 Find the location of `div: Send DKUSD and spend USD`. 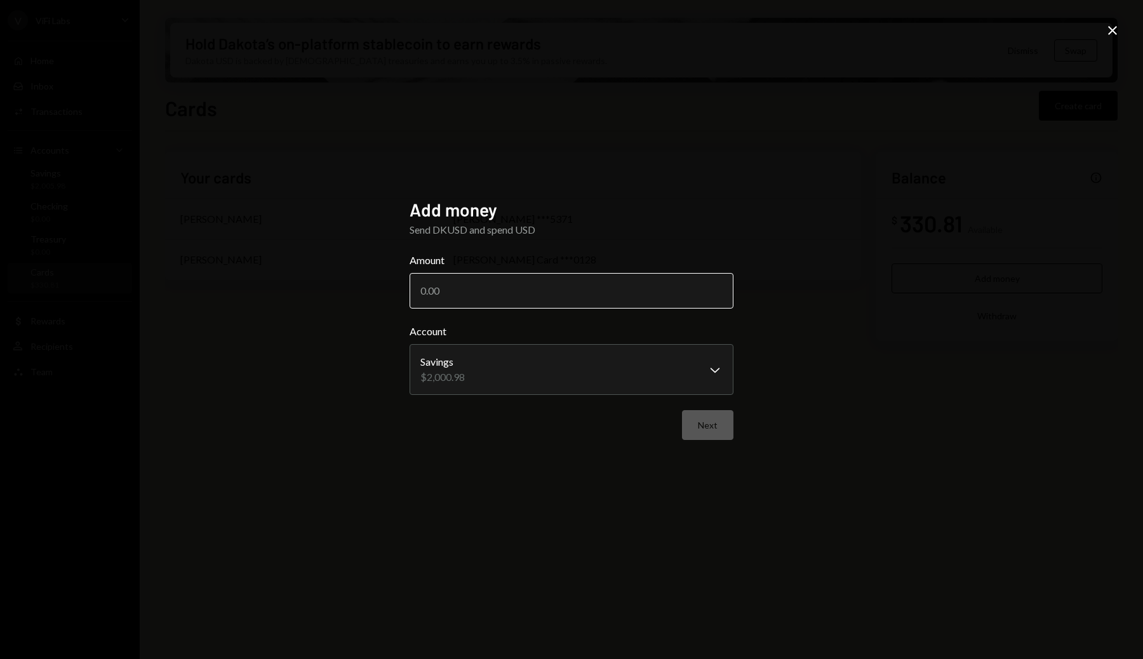

div: Send DKUSD and spend USD is located at coordinates (571, 230).